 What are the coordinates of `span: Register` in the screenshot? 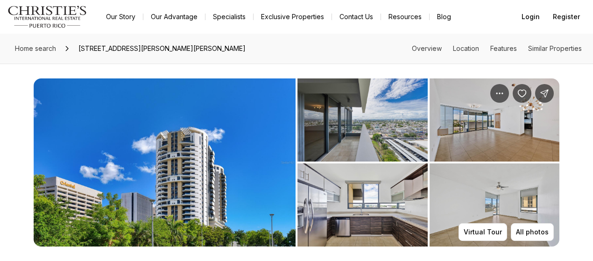 It's located at (567, 17).